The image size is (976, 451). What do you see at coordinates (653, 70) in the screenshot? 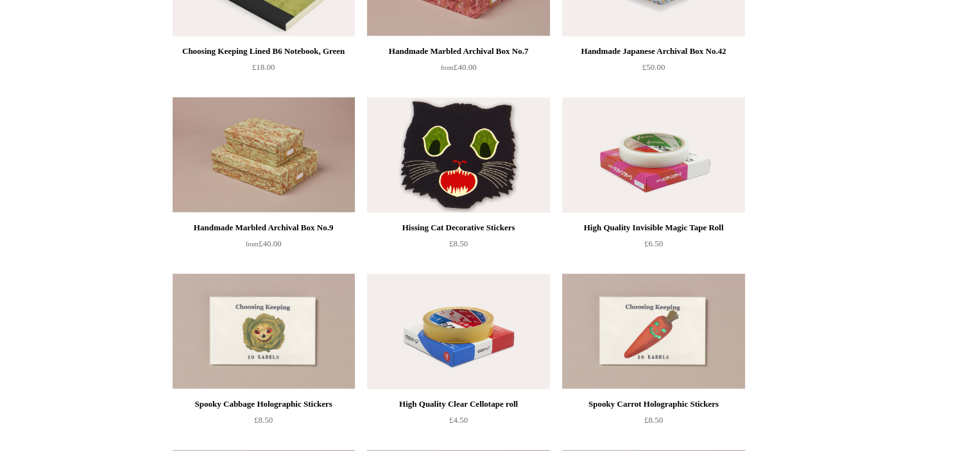
I see `a: Handmade Japanese Archival Box No.42 £50.00` at bounding box center [653, 70].